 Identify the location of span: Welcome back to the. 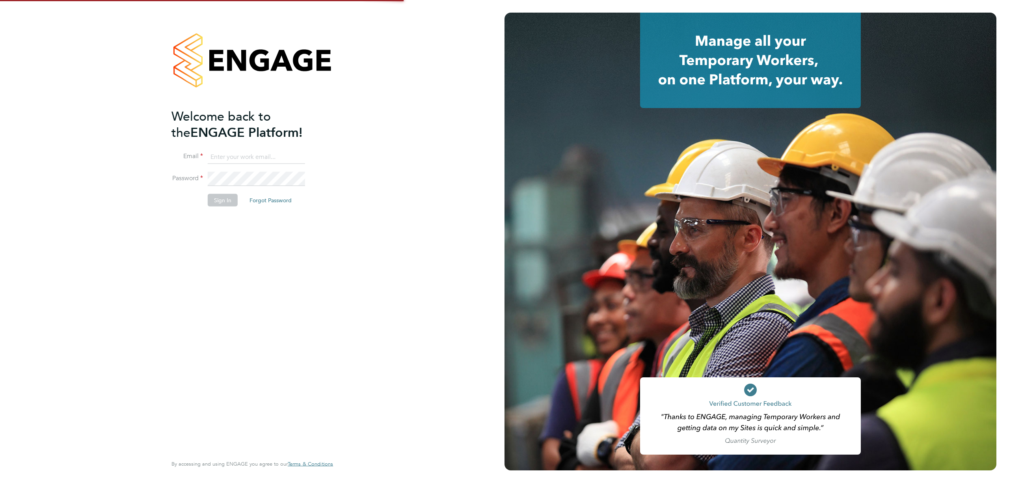
(221, 124).